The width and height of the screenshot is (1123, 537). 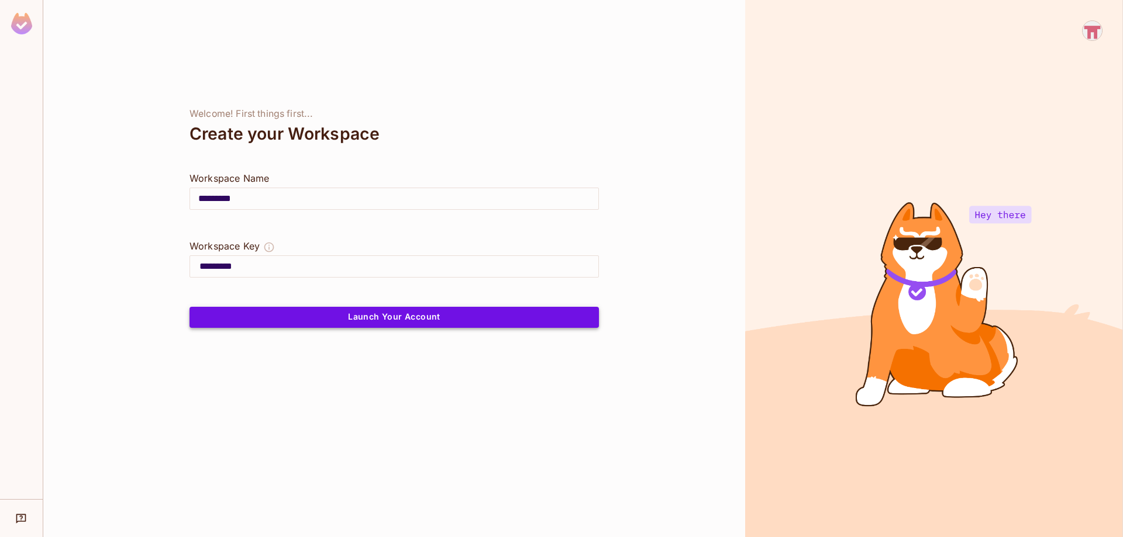 I want to click on img: SReyMgAAAABJRU5ErkJggg==, so click(x=22, y=23).